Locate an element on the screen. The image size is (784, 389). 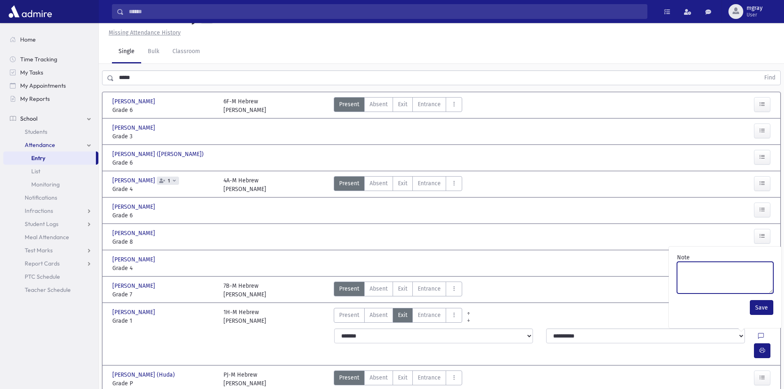
span: Home is located at coordinates (28, 40).